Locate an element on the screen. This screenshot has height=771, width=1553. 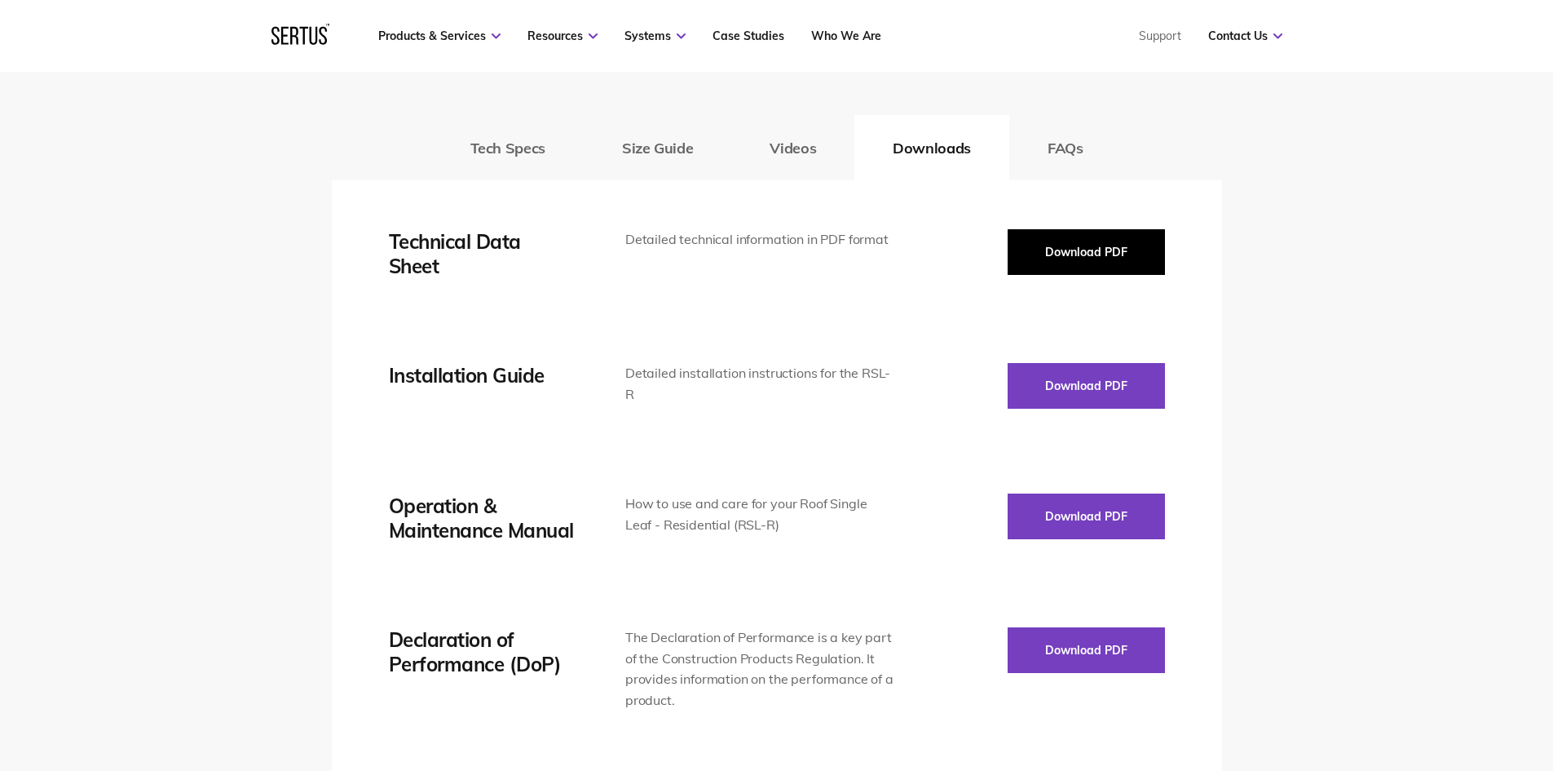
div: Technical Data Sheet is located at coordinates (483, 254).